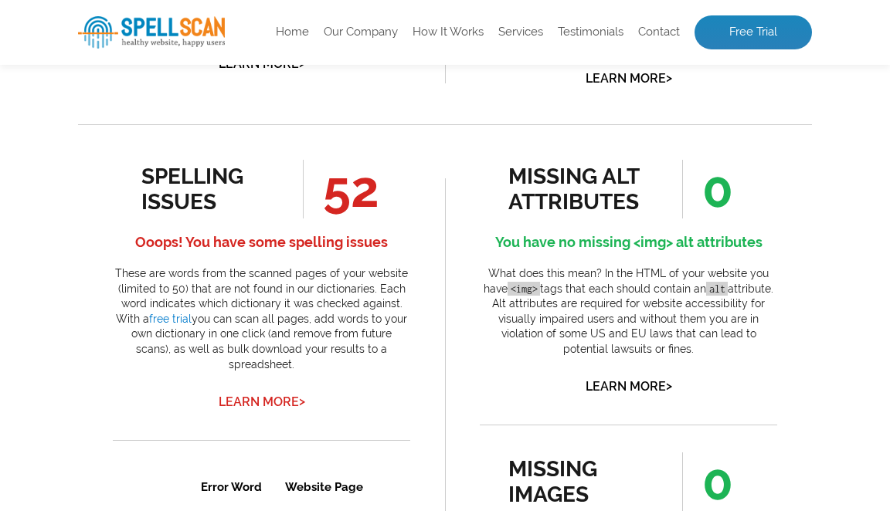  Describe the element at coordinates (170, 319) in the screenshot. I see `a: free trial` at that location.